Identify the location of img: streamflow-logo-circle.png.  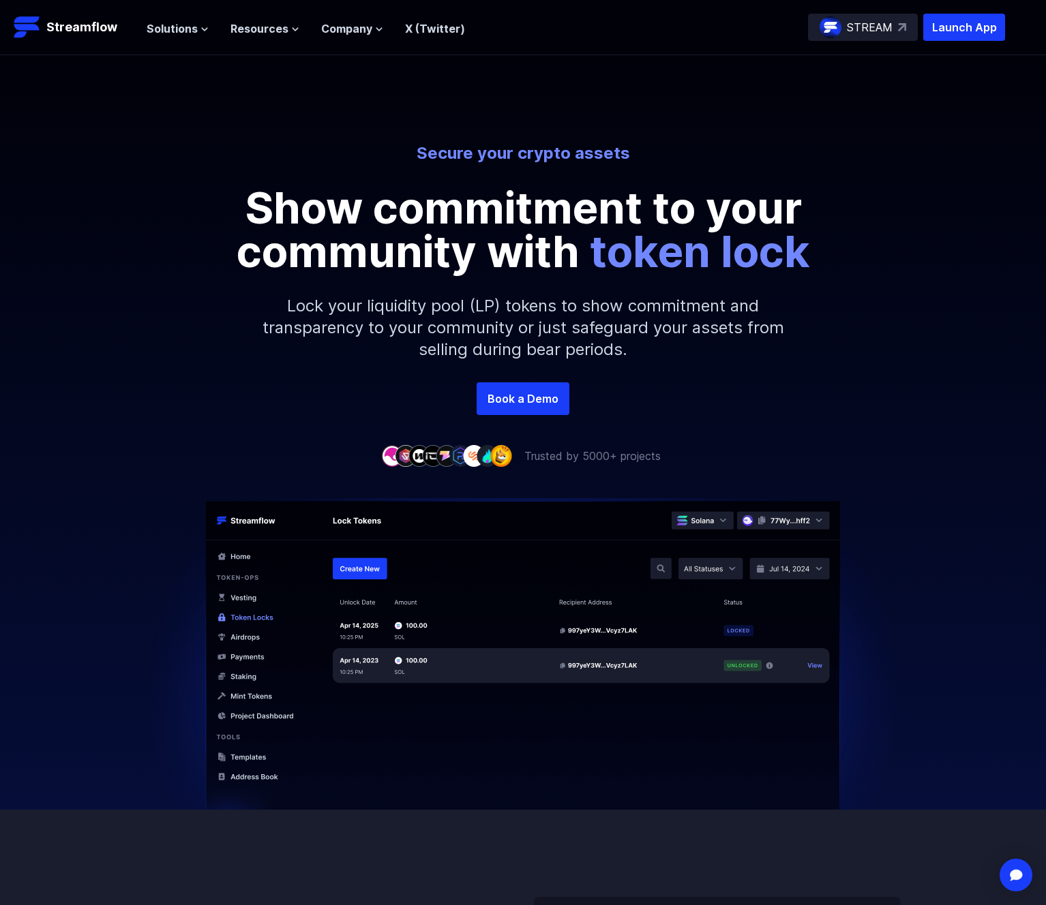
(830, 27).